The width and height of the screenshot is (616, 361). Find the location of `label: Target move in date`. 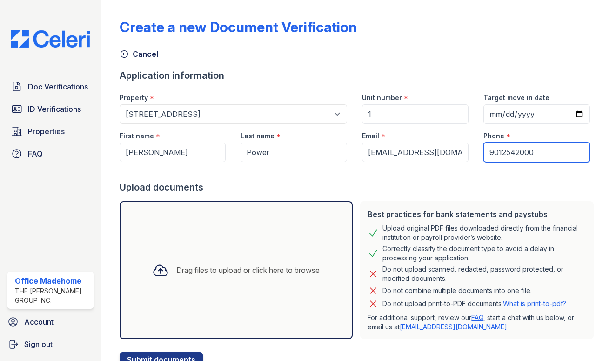

label: Target move in date is located at coordinates (516, 98).